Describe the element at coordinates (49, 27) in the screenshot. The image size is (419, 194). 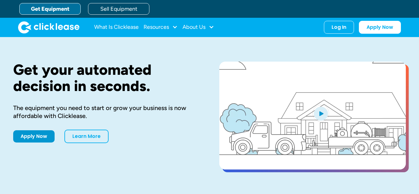
I see `img: Clicklease logo` at that location.